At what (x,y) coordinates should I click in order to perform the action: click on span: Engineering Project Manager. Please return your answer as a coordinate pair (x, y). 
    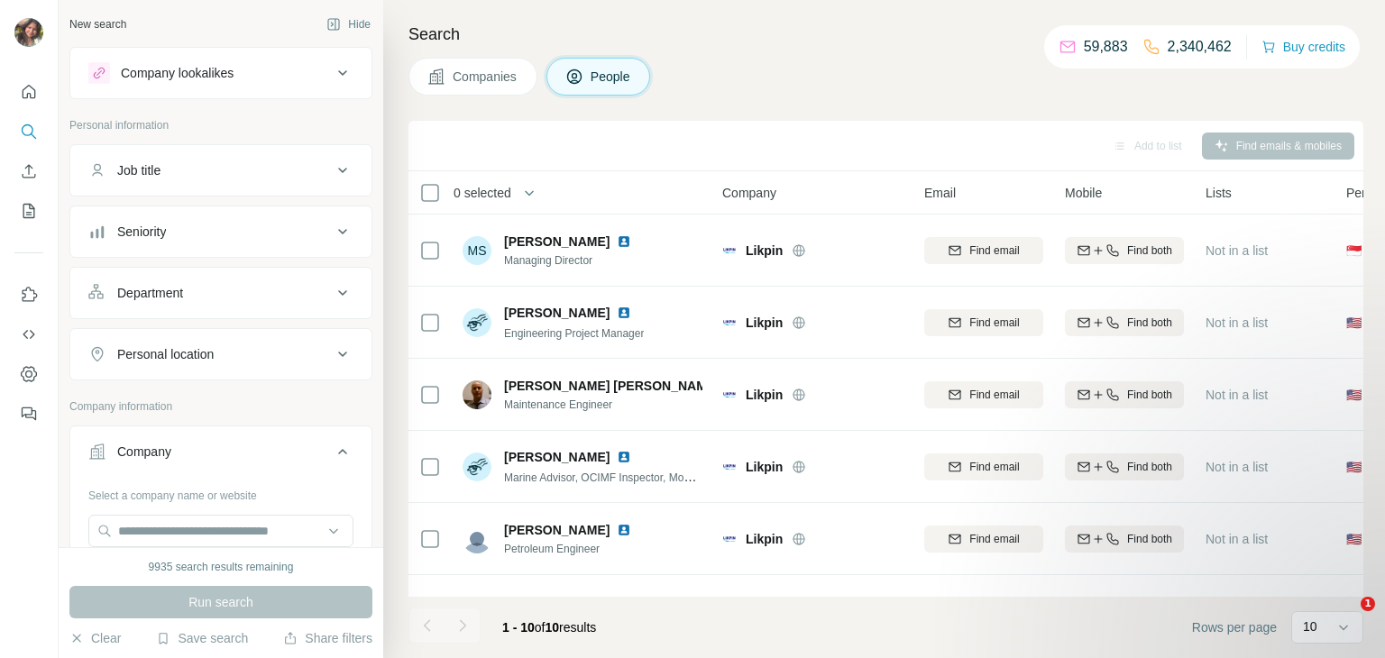
    Looking at the image, I should click on (573, 334).